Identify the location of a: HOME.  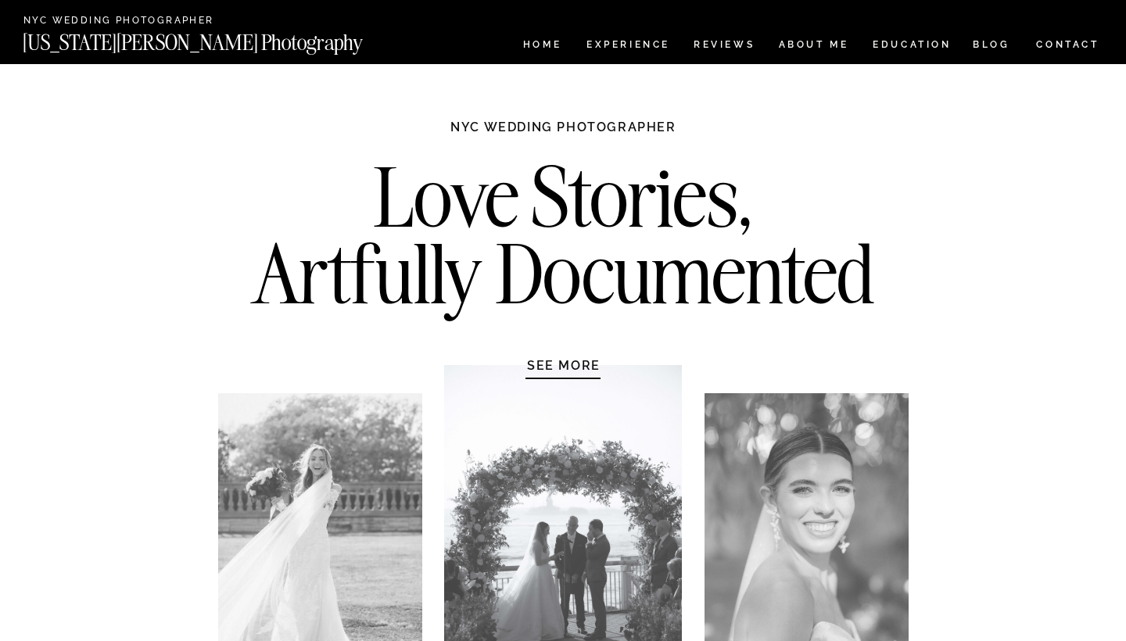
(542, 46).